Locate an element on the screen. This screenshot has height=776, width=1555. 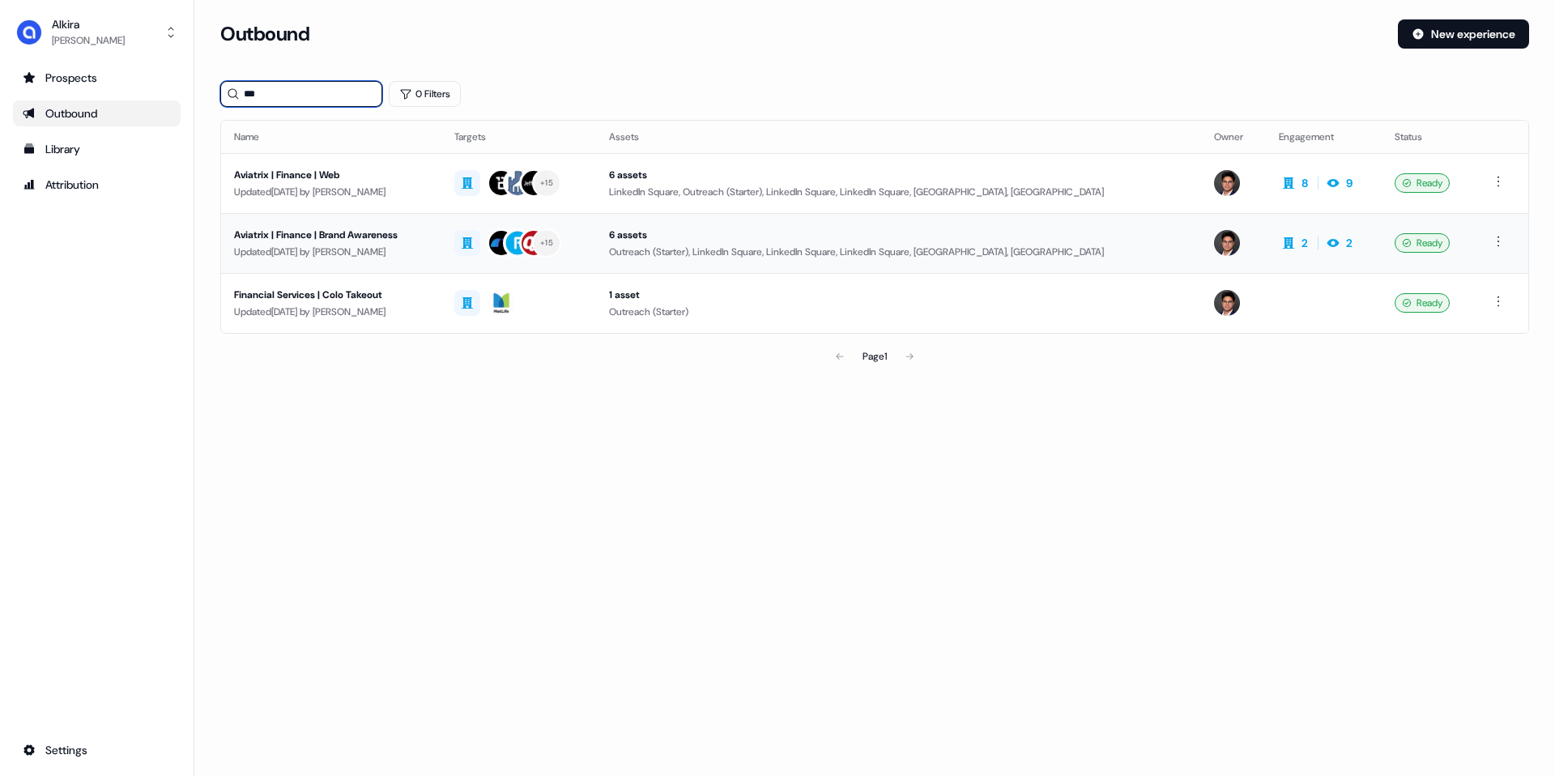
div: 8 is located at coordinates (1304, 183).